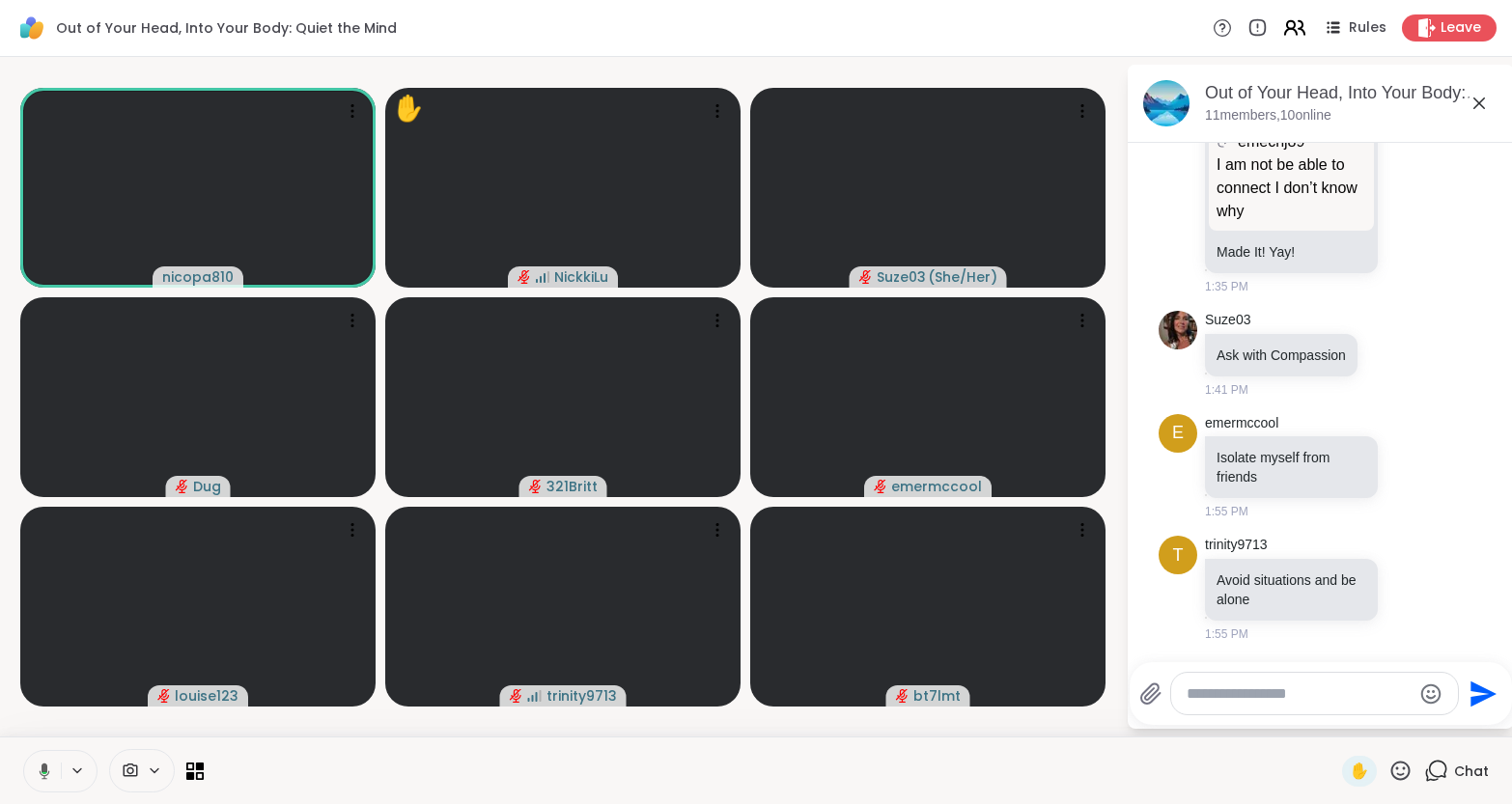 The width and height of the screenshot is (1512, 804). What do you see at coordinates (207, 697) in the screenshot?
I see `span: louise123` at bounding box center [207, 697].